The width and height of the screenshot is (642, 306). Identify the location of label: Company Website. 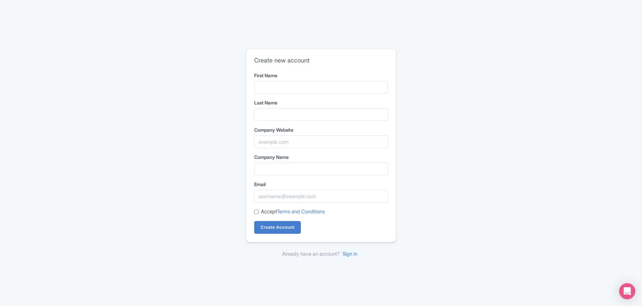
(321, 130).